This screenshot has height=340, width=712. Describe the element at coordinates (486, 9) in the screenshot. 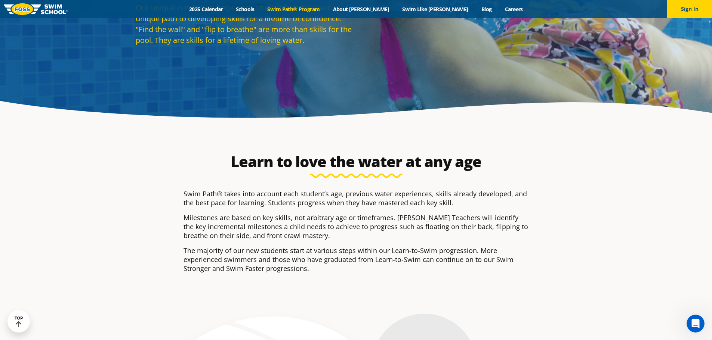

I see `a: Blog` at that location.